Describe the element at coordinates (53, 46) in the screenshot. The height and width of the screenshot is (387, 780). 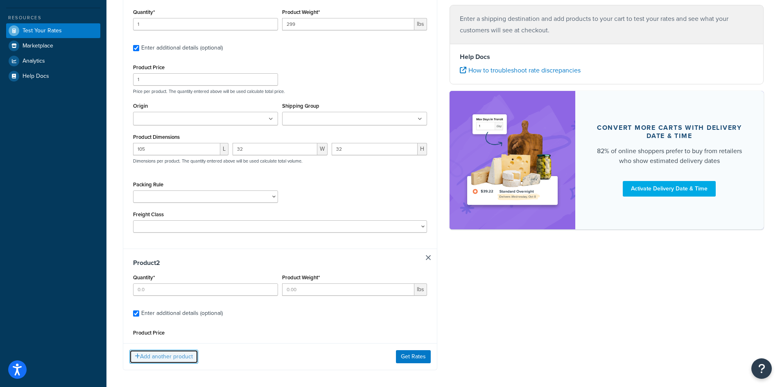
I see `a: Marketplace` at that location.